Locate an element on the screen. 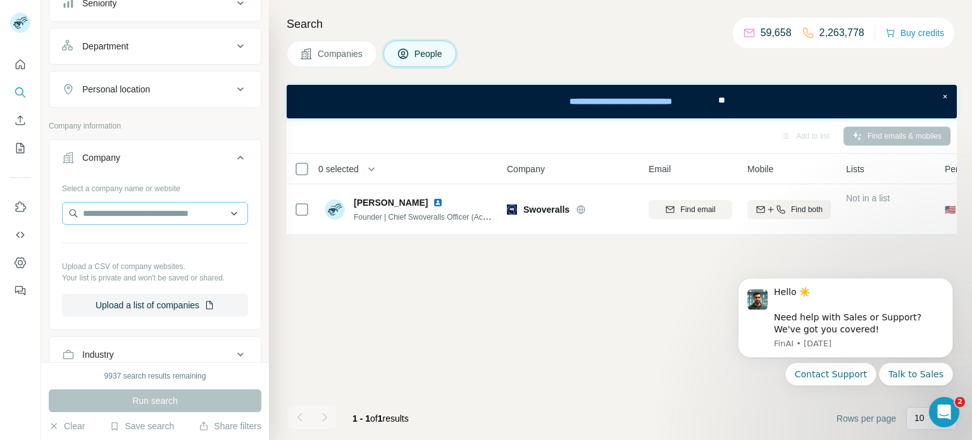 This screenshot has height=440, width=972. div: Select a company name or website is located at coordinates (155, 186).